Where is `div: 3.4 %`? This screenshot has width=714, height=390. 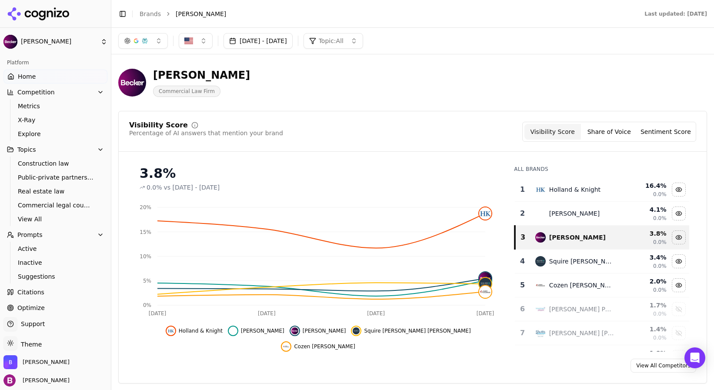 div: 3.4 % is located at coordinates (644, 257).